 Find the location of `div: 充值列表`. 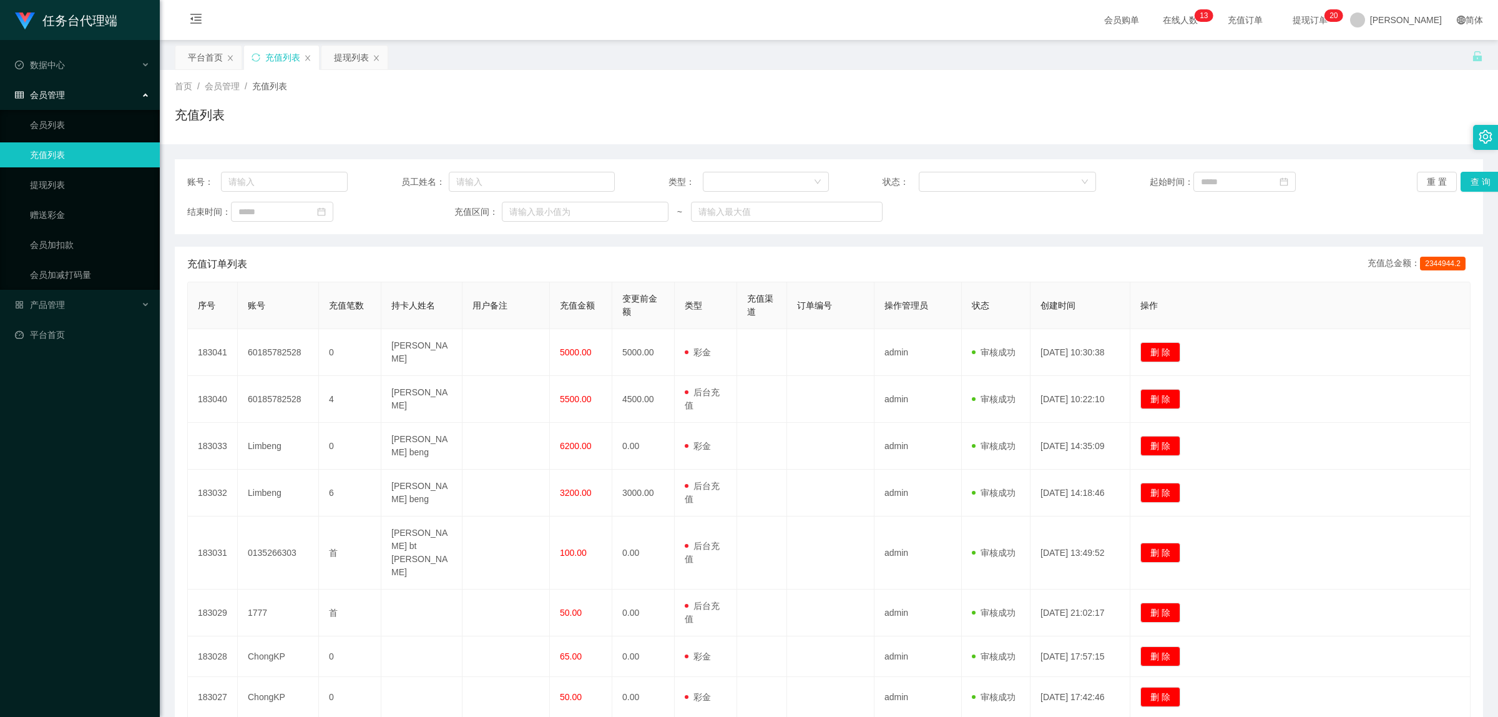

div: 充值列表 is located at coordinates (283, 57).